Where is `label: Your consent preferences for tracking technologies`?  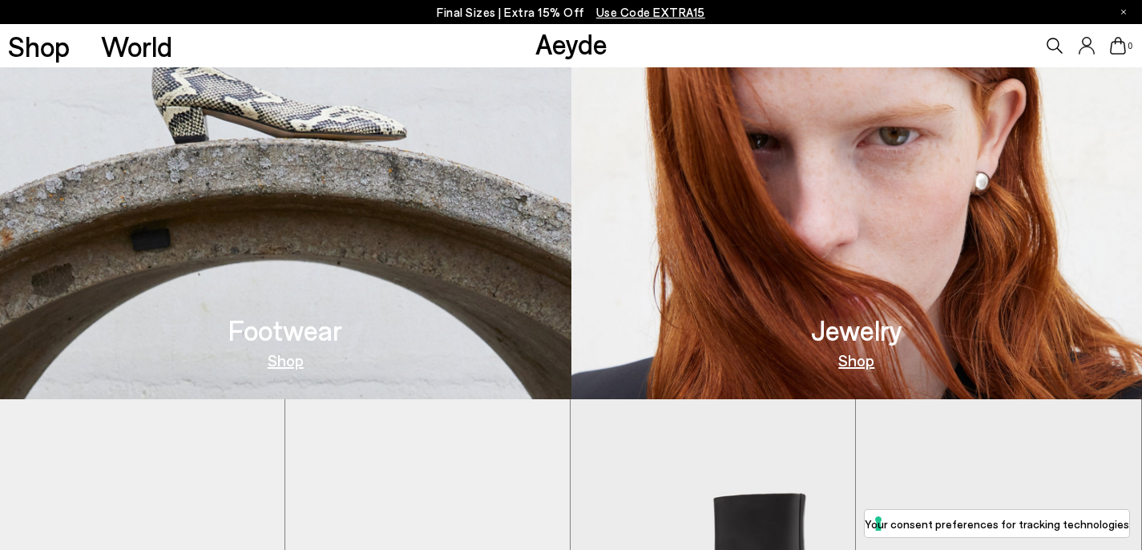 label: Your consent preferences for tracking technologies is located at coordinates (997, 523).